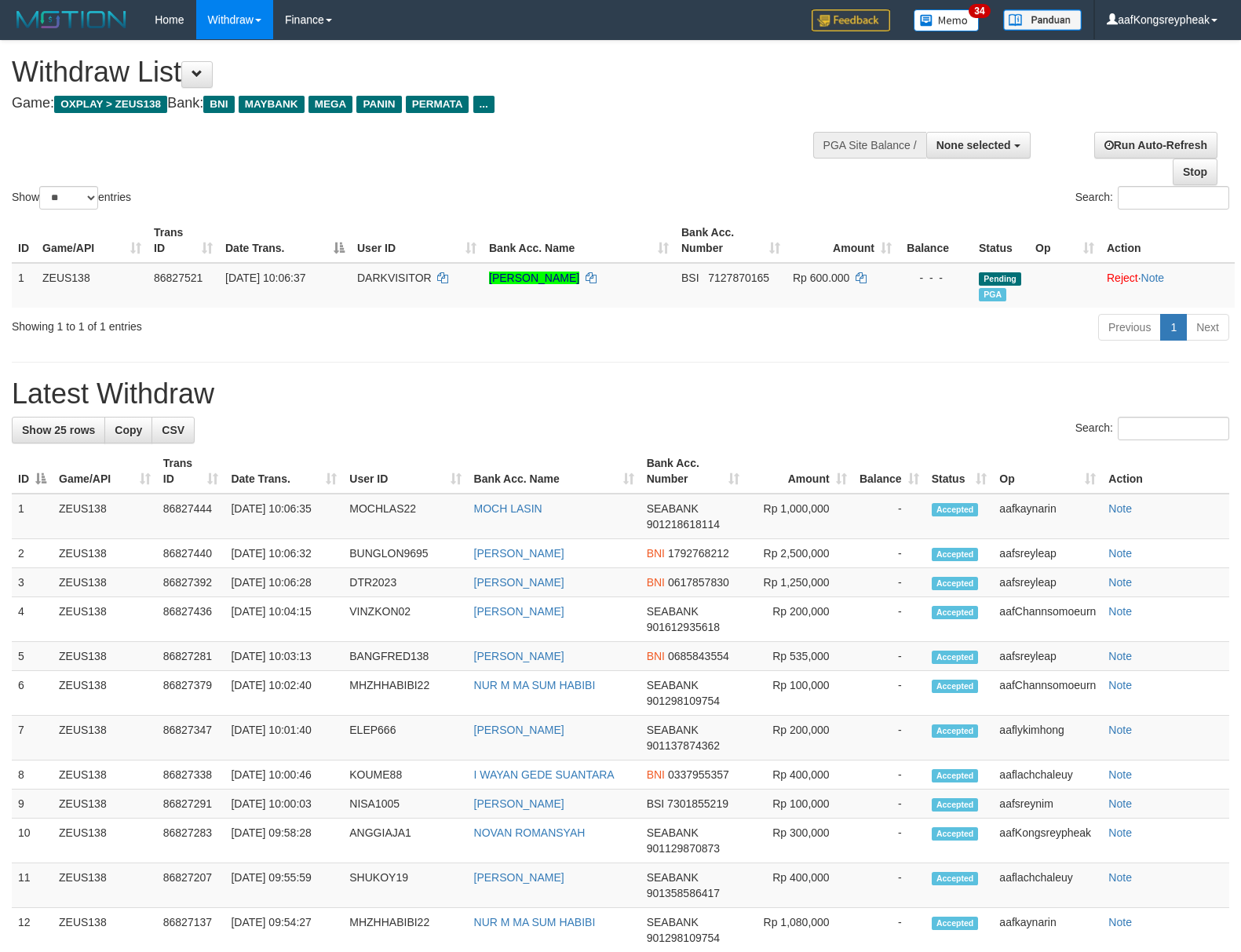 Image resolution: width=1241 pixels, height=952 pixels. Describe the element at coordinates (978, 11) in the screenshot. I see `span: 34` at that location.